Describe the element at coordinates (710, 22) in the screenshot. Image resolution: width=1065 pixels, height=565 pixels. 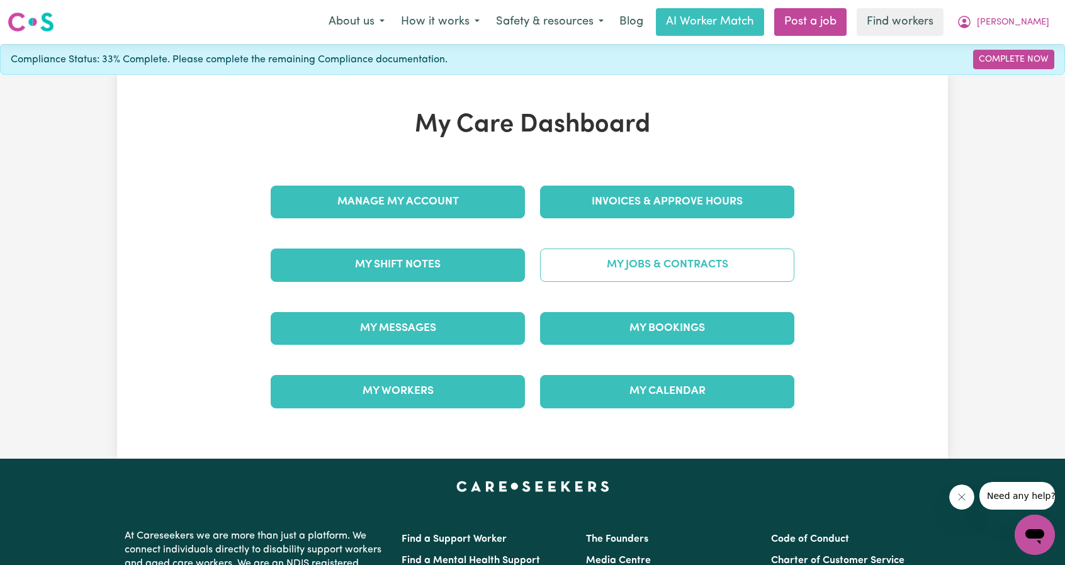
I see `a: AI Worker Match` at that location.